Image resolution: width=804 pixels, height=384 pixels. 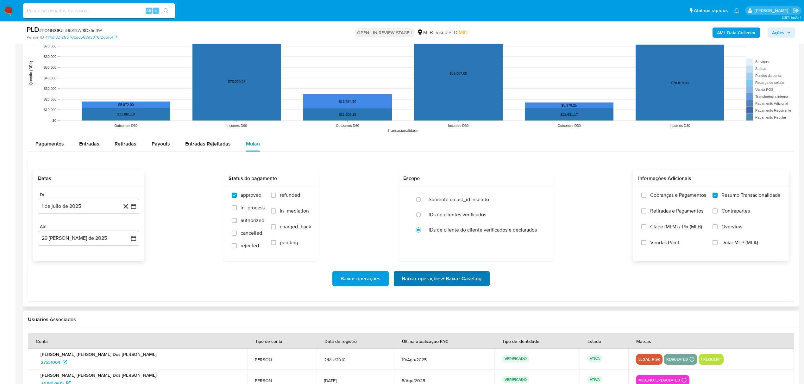 I want to click on h2: Usuários Associados, so click(x=411, y=320).